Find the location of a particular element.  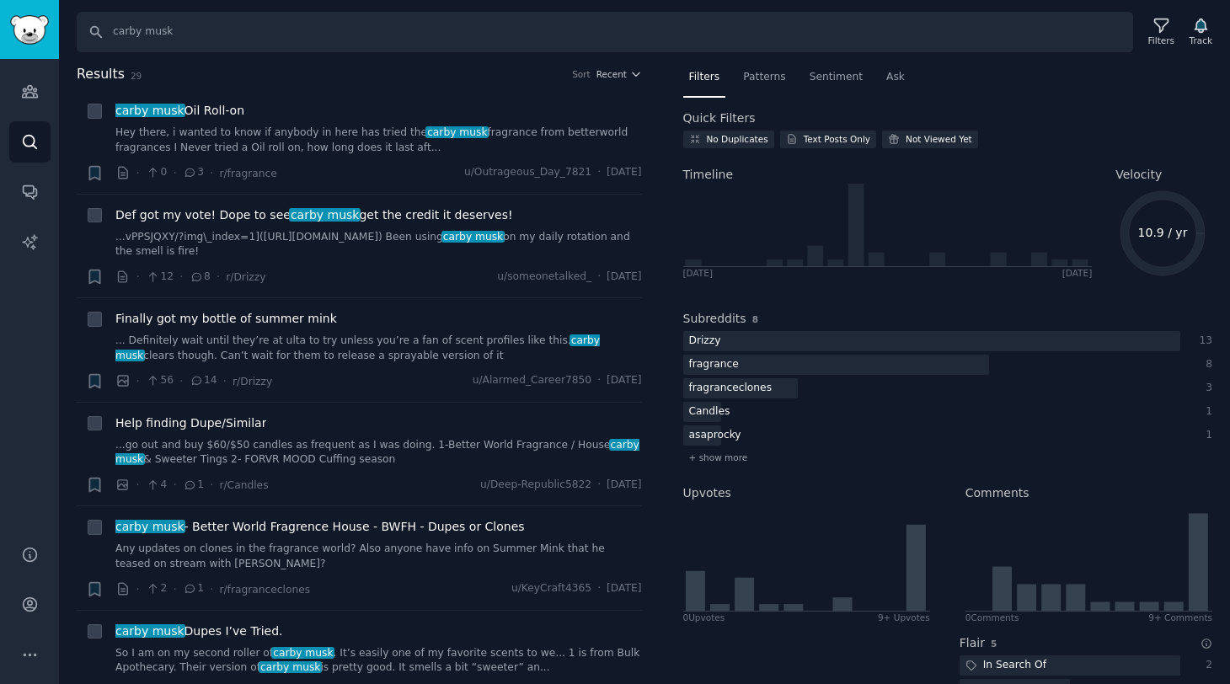

span: Results is located at coordinates (100, 74).